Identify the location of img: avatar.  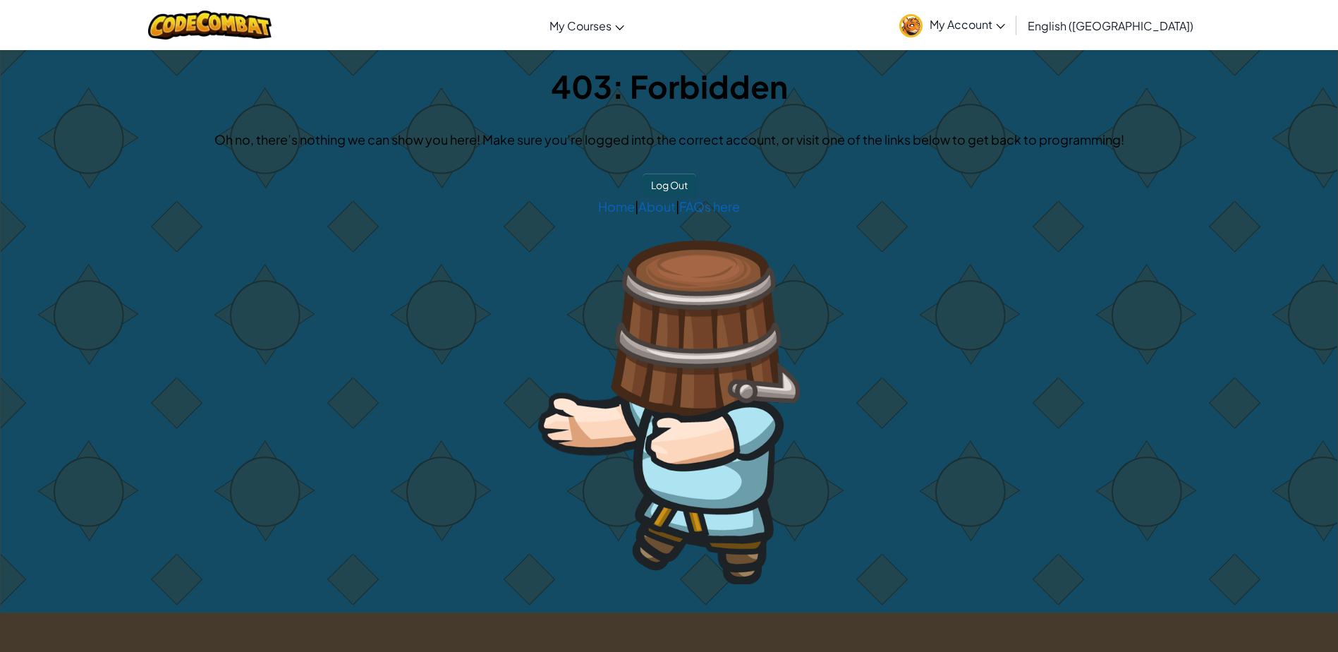
(911, 25).